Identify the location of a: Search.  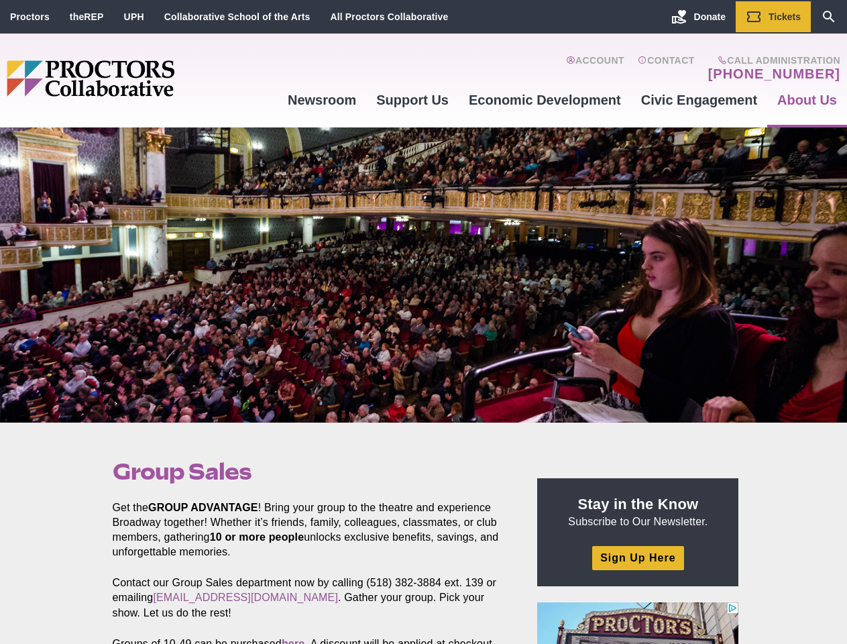
(829, 17).